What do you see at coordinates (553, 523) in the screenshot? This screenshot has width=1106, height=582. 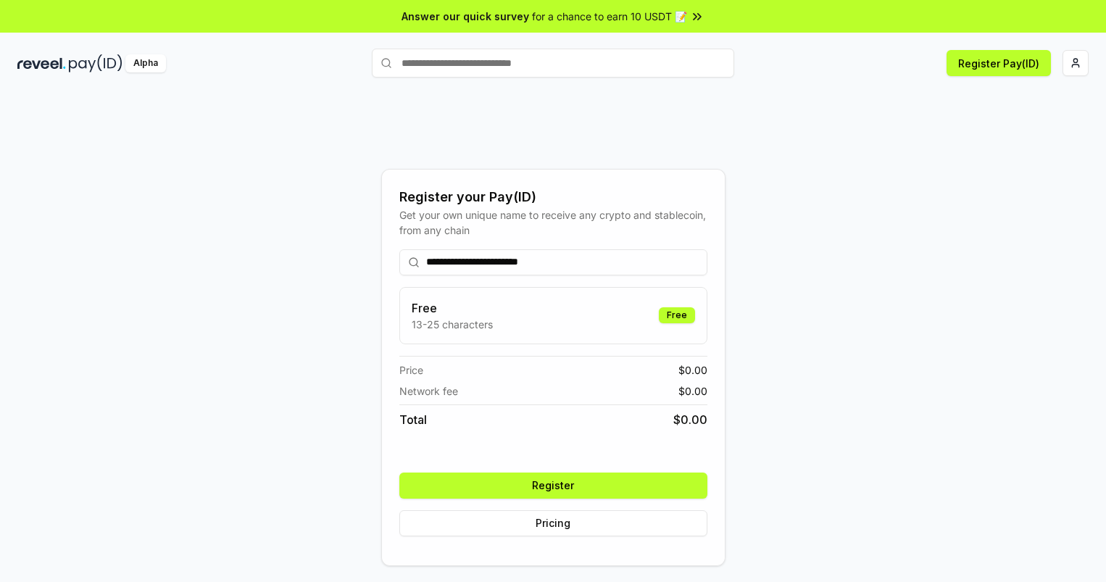 I see `button: Pricing` at bounding box center [553, 523].